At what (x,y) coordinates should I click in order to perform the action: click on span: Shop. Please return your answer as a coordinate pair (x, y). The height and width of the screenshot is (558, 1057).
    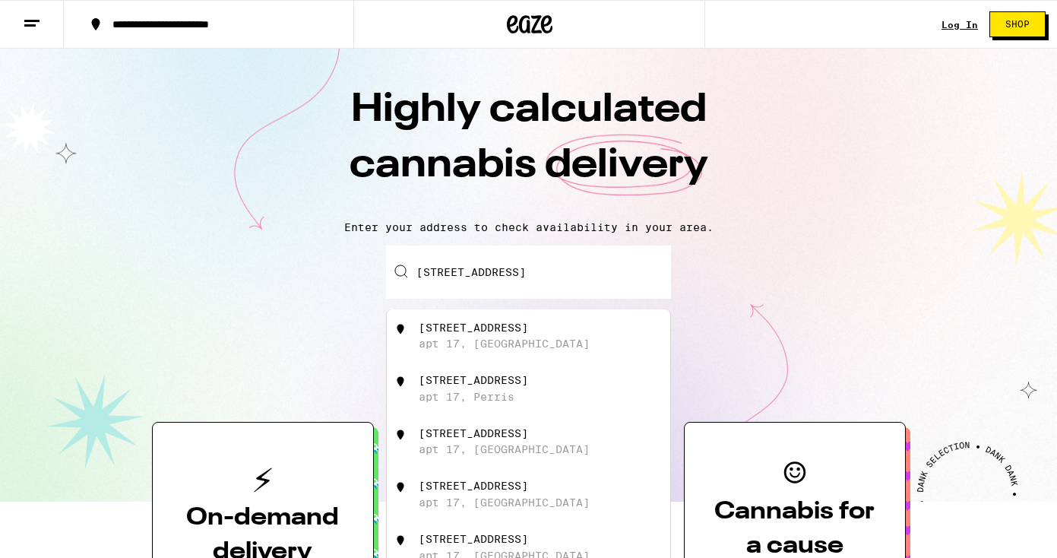
    Looking at the image, I should click on (1018, 24).